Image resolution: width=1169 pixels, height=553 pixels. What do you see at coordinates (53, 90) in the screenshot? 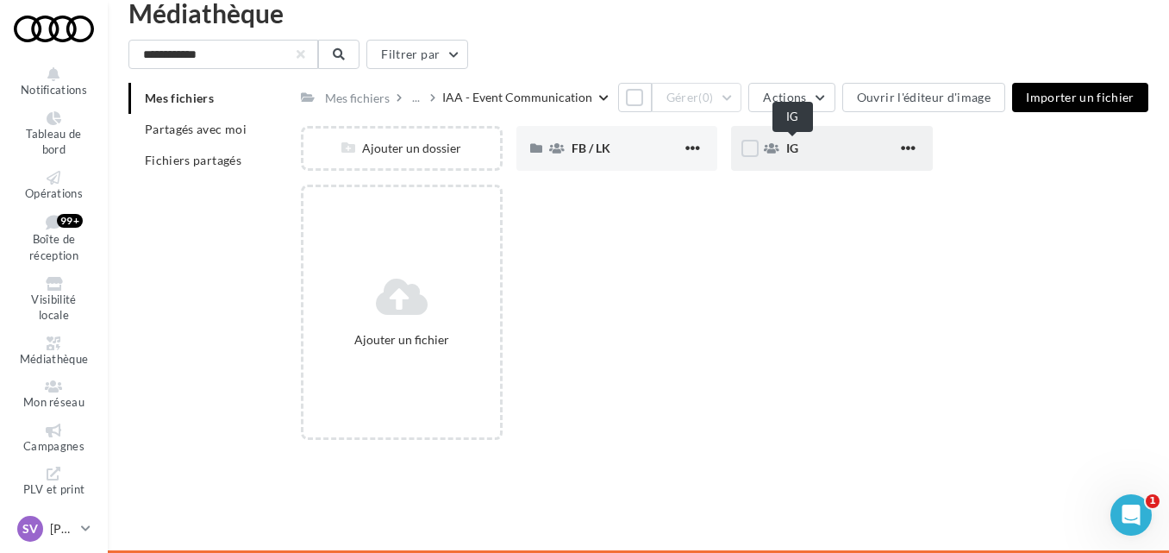
I see `span: Notifications` at bounding box center [53, 90].